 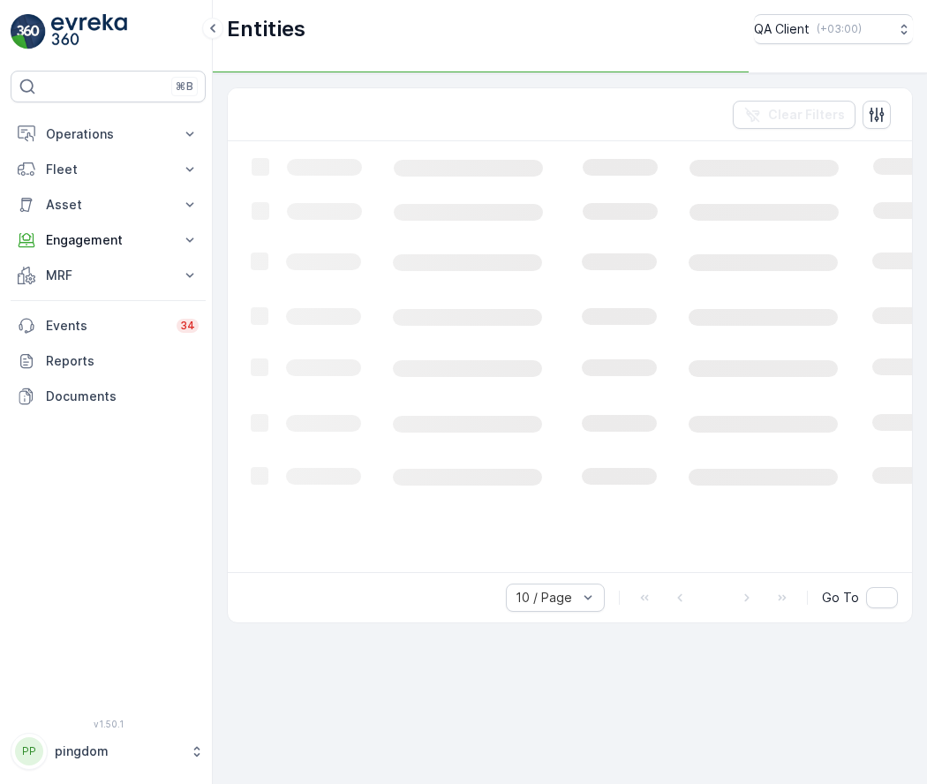 I want to click on p: Fleet, so click(x=108, y=170).